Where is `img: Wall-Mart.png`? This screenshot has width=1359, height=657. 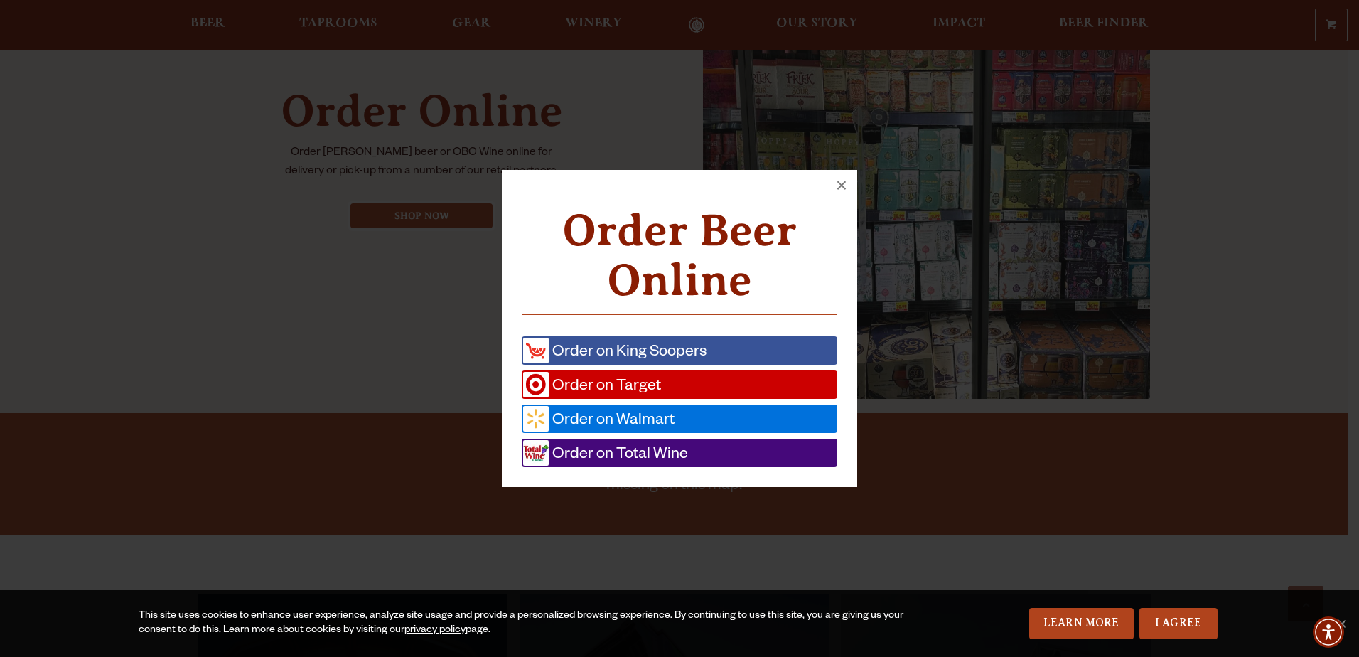
img: Wall-Mart.png is located at coordinates (536, 419).